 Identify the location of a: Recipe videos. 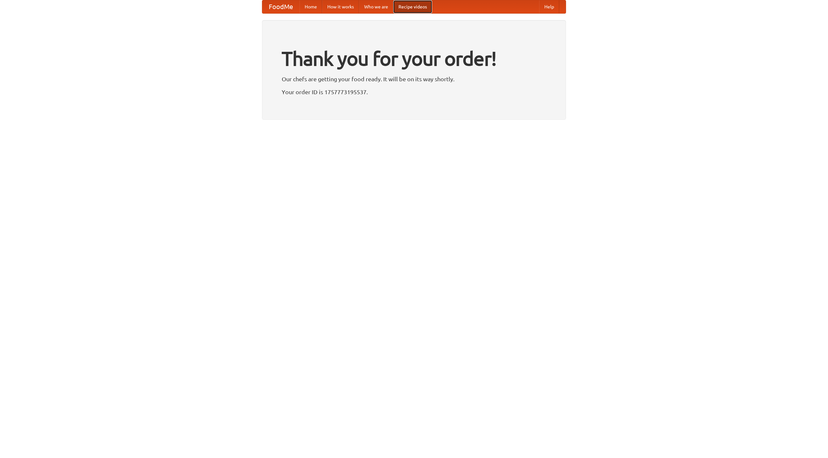
(413, 7).